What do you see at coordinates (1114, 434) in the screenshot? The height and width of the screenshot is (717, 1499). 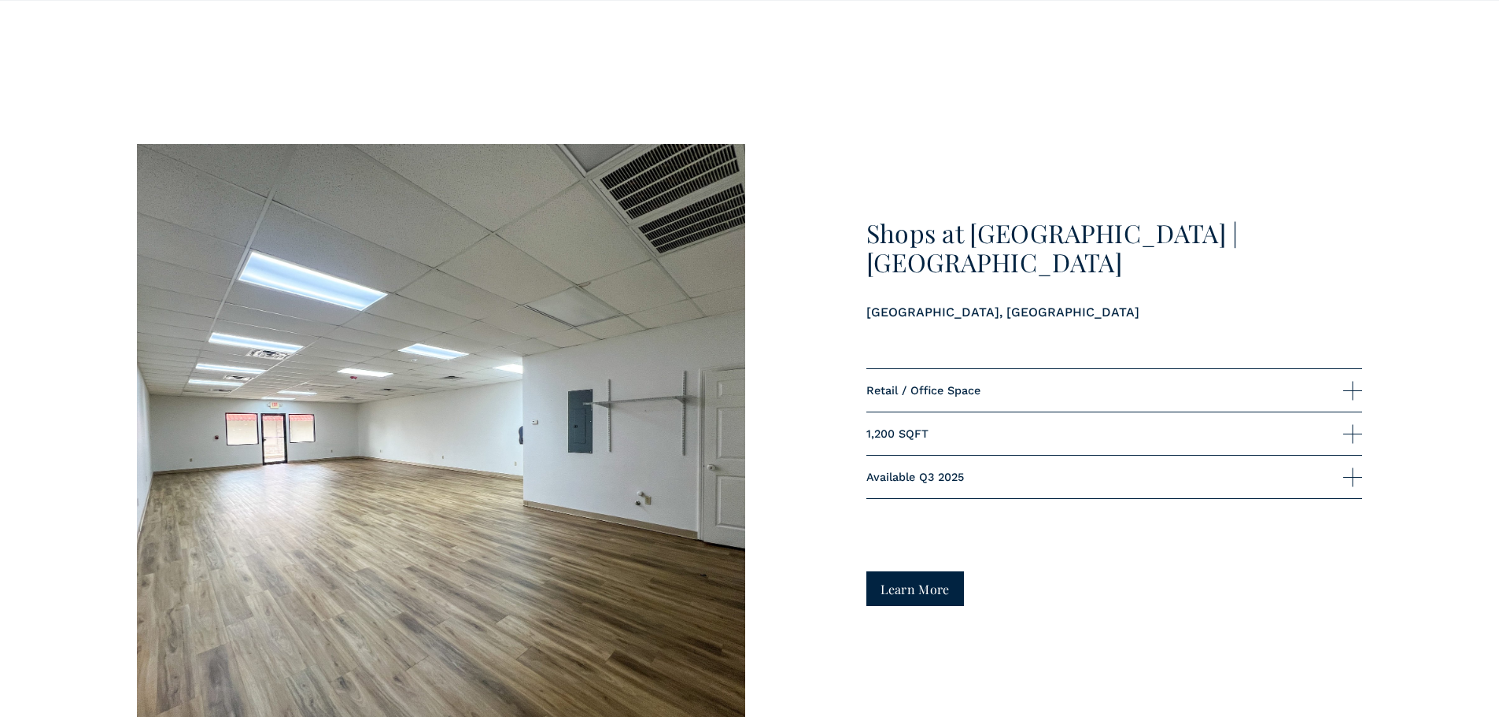 I see `button: 1,200 SQFT` at bounding box center [1114, 434].